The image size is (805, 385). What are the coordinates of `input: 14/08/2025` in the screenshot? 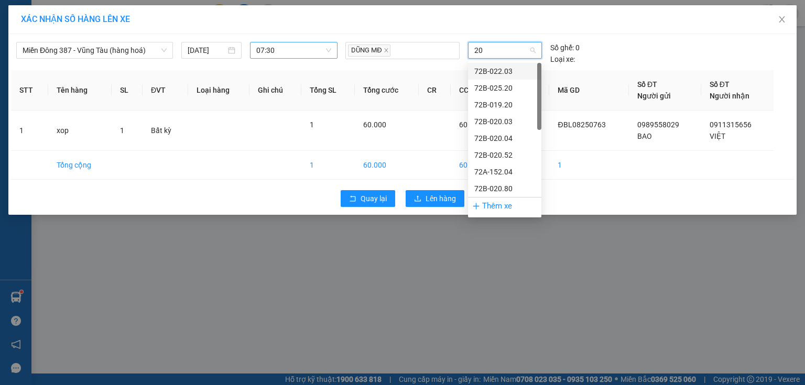 It's located at (206, 50).